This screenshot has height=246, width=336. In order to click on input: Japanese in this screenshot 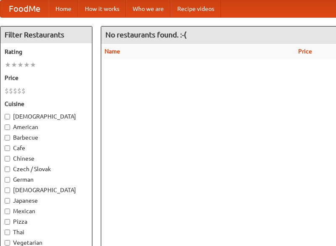, I will do `click(7, 201)`.